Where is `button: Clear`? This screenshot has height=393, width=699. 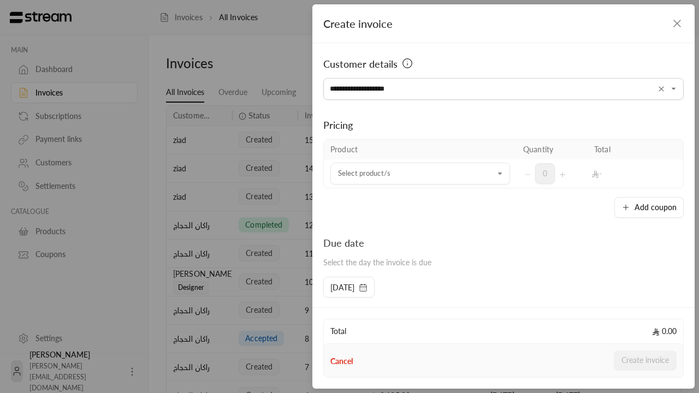 button: Clear is located at coordinates (661, 89).